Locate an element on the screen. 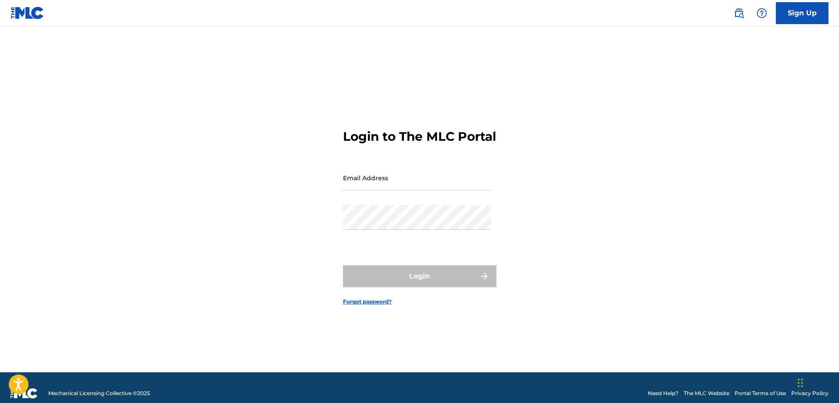  a: Portal Terms of Use is located at coordinates (760, 393).